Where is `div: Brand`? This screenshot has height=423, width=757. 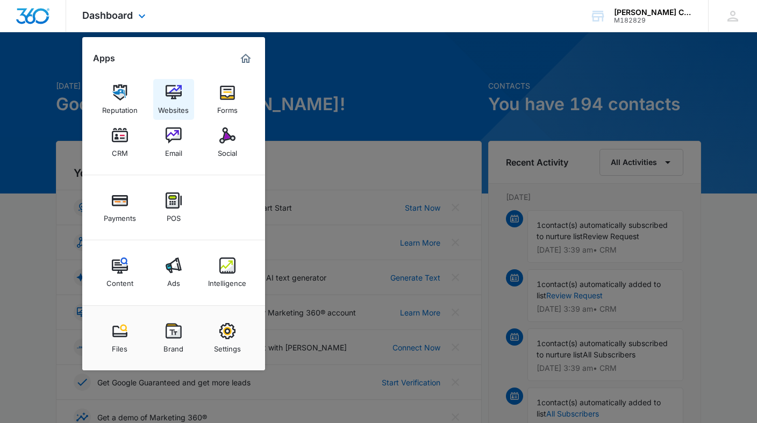 div: Brand is located at coordinates (173, 346).